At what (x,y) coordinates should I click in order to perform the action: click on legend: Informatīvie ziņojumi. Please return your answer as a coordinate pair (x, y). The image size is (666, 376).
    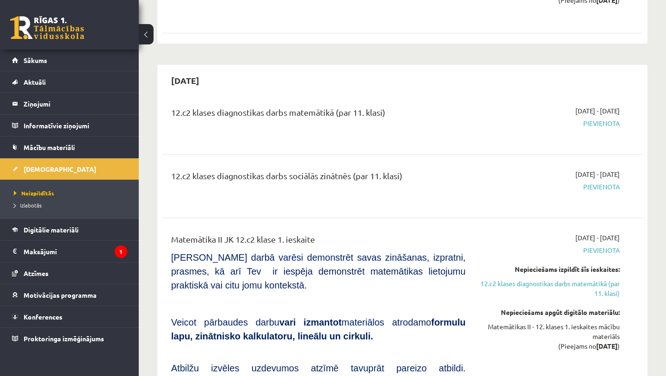
    Looking at the image, I should click on (75, 125).